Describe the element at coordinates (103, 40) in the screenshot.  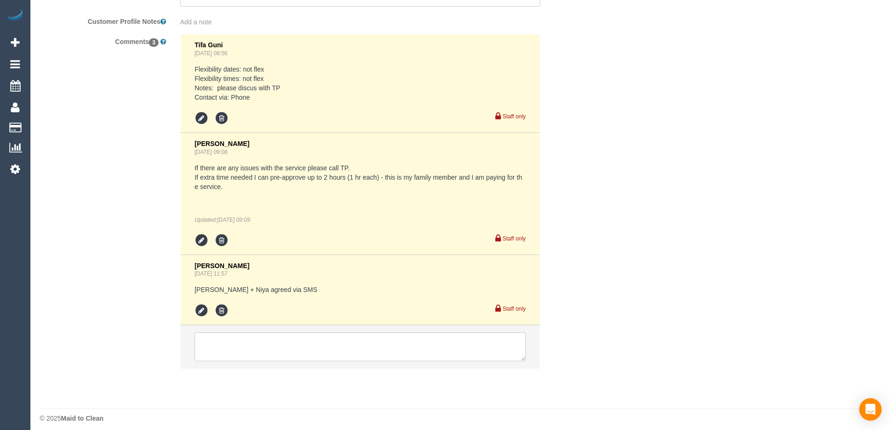
I see `label: Comments` at that location.